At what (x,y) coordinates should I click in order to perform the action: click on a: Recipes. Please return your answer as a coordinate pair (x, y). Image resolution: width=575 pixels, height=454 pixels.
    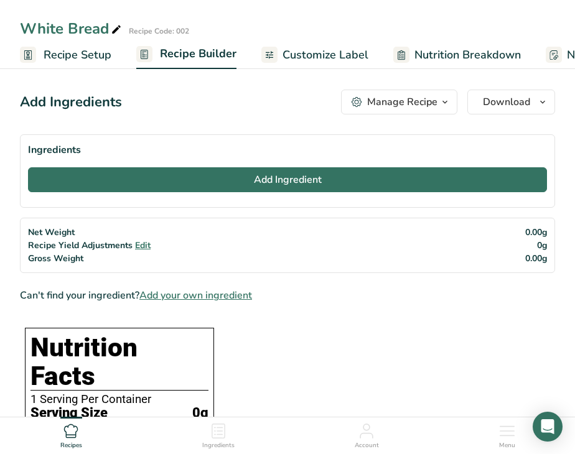
    Looking at the image, I should click on (71, 434).